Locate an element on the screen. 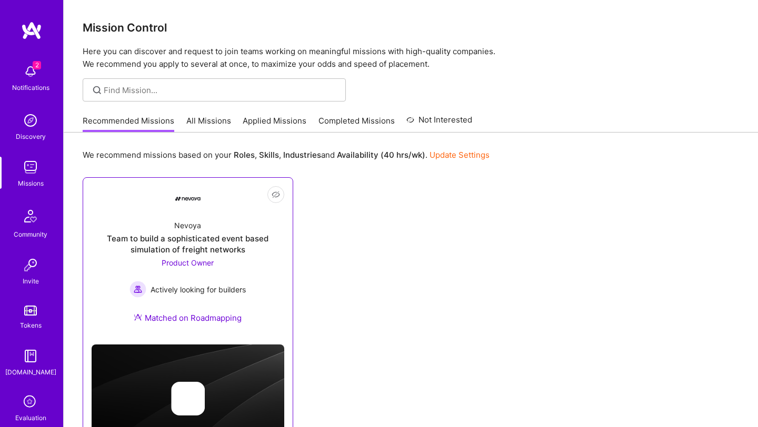  b: Industries is located at coordinates (302, 155).